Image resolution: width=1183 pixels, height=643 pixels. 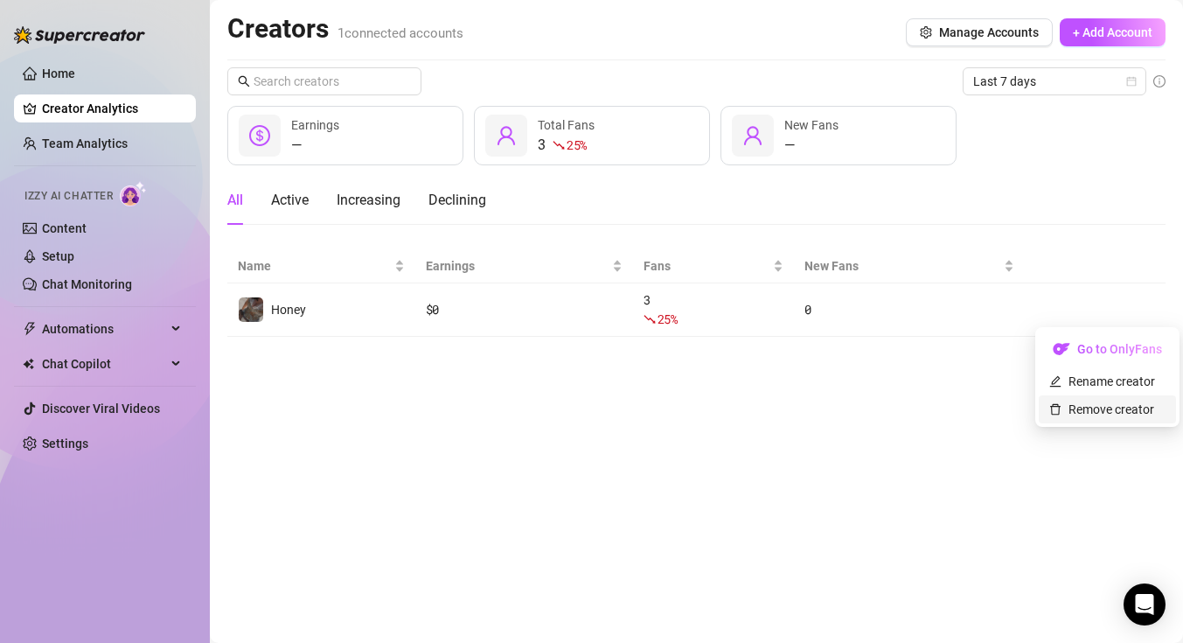 What do you see at coordinates (1112, 32) in the screenshot?
I see `button: + Add Account` at bounding box center [1112, 32].